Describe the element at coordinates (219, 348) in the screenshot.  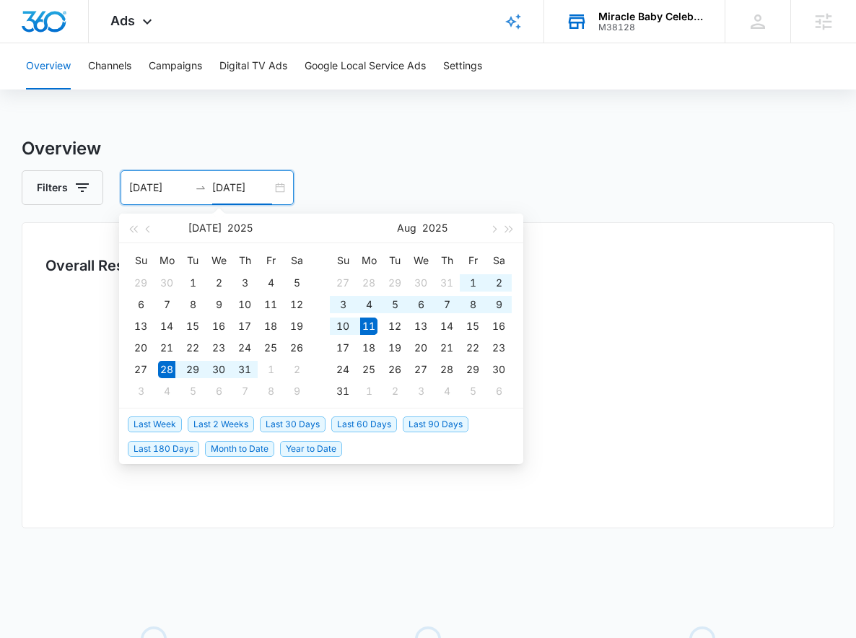
I see `div: 23` at that location.